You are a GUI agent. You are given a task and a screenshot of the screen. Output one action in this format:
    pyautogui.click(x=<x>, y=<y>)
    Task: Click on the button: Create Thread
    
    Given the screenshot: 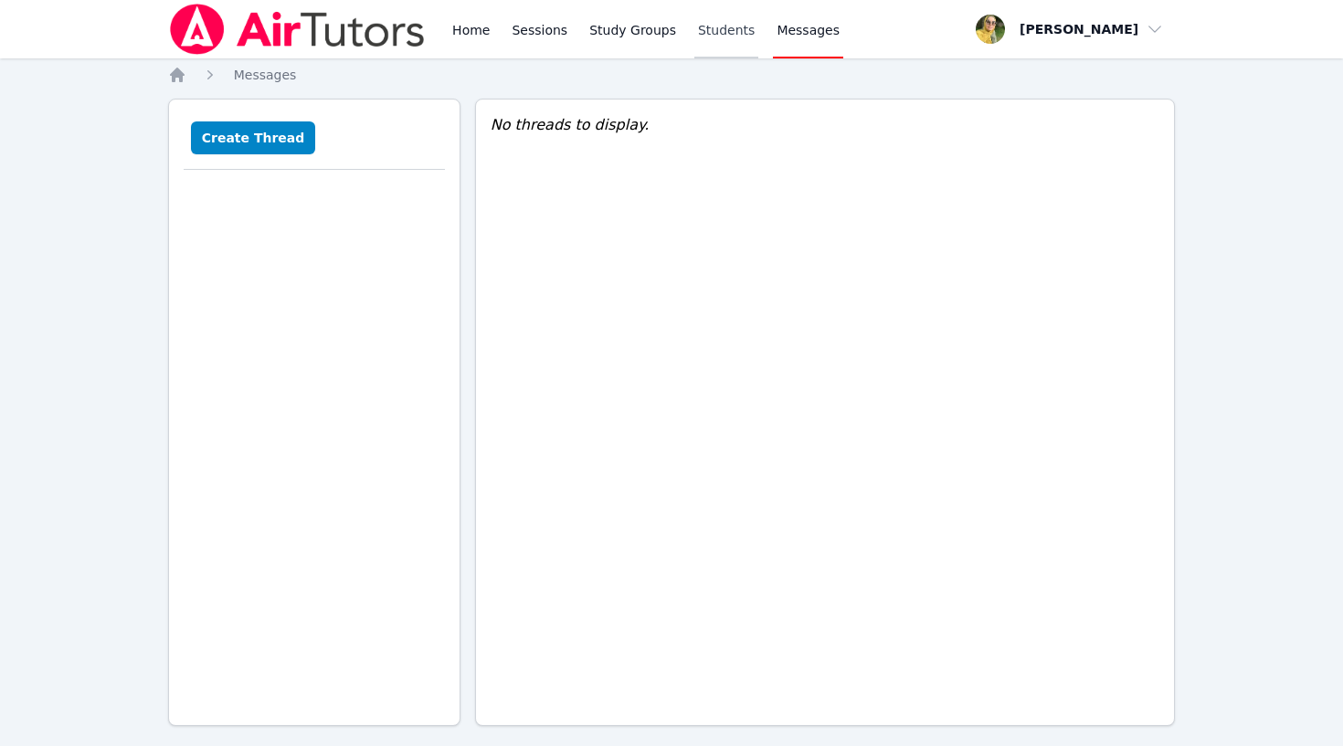 What is the action you would take?
    pyautogui.click(x=253, y=138)
    